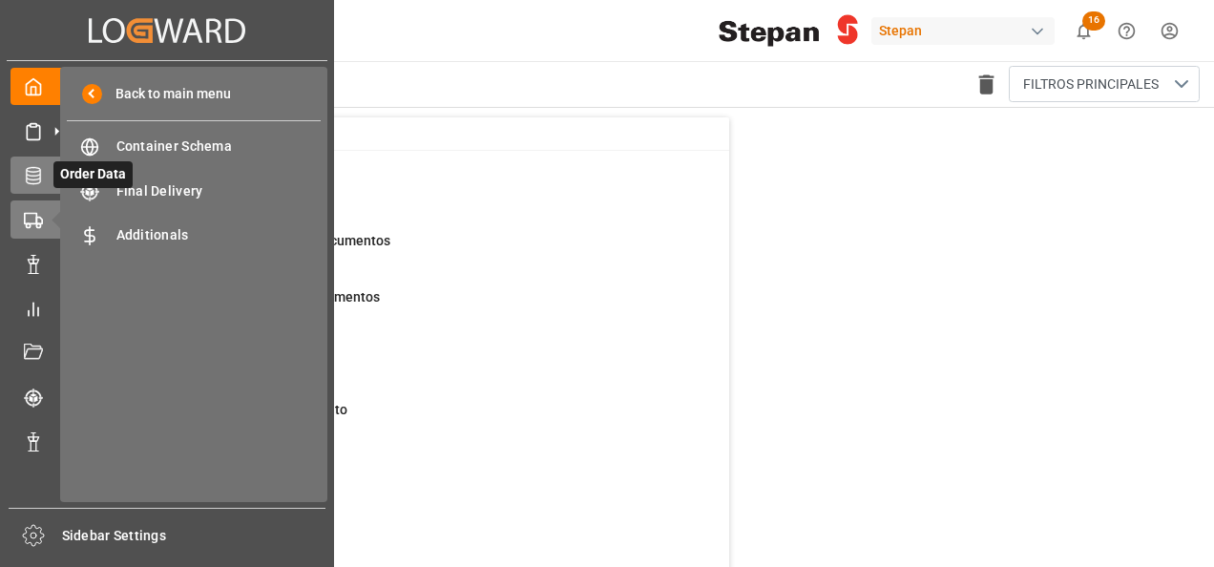 The height and width of the screenshot is (567, 1214). I want to click on a: My Reports, so click(167, 307).